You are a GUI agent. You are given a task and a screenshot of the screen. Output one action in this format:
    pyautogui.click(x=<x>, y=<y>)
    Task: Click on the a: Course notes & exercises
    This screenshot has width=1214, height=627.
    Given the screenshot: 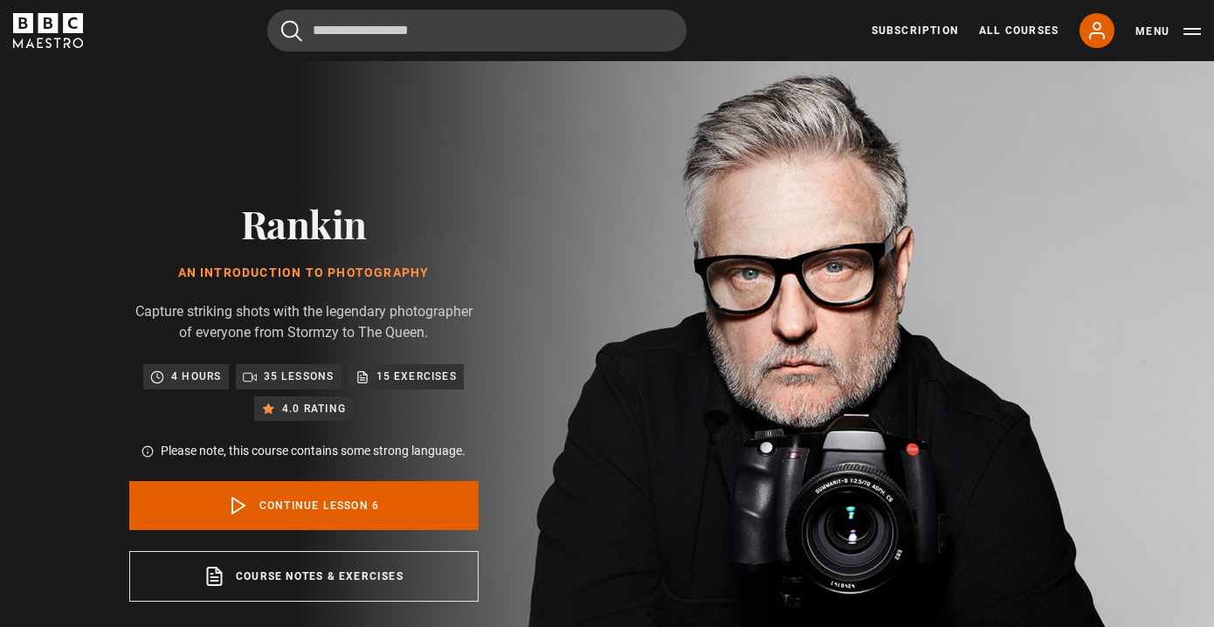 What is the action you would take?
    pyautogui.click(x=304, y=576)
    